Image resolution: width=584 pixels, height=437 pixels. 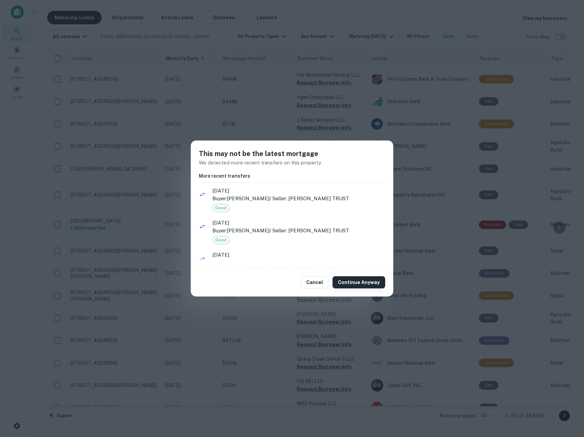 What do you see at coordinates (359, 282) in the screenshot?
I see `button: Continue Anyway` at bounding box center [359, 282].